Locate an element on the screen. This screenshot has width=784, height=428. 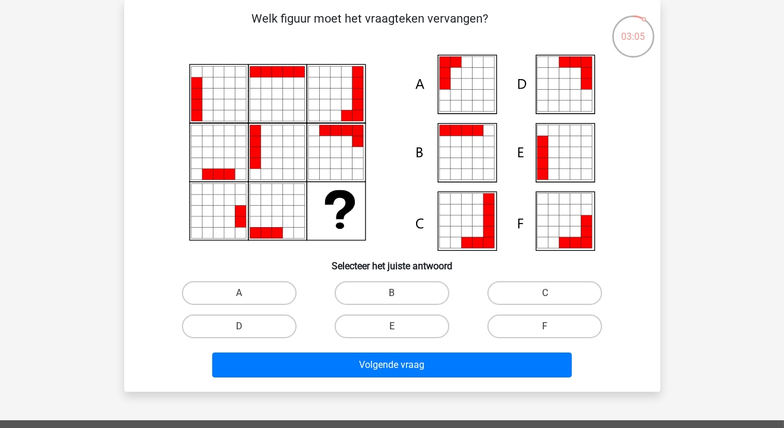
label: D is located at coordinates (239, 326).